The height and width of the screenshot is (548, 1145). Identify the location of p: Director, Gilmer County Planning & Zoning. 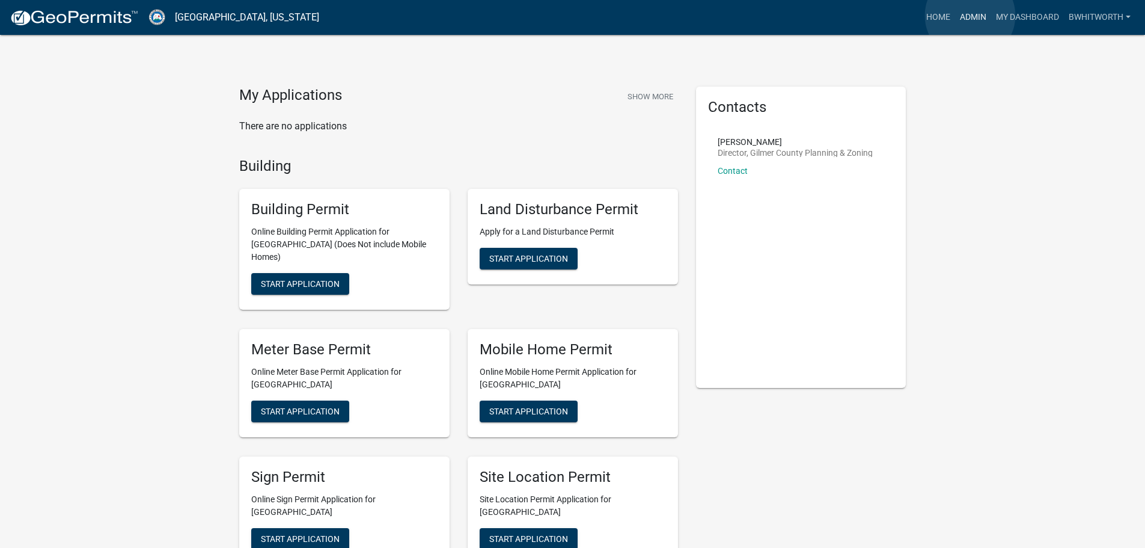
(795, 153).